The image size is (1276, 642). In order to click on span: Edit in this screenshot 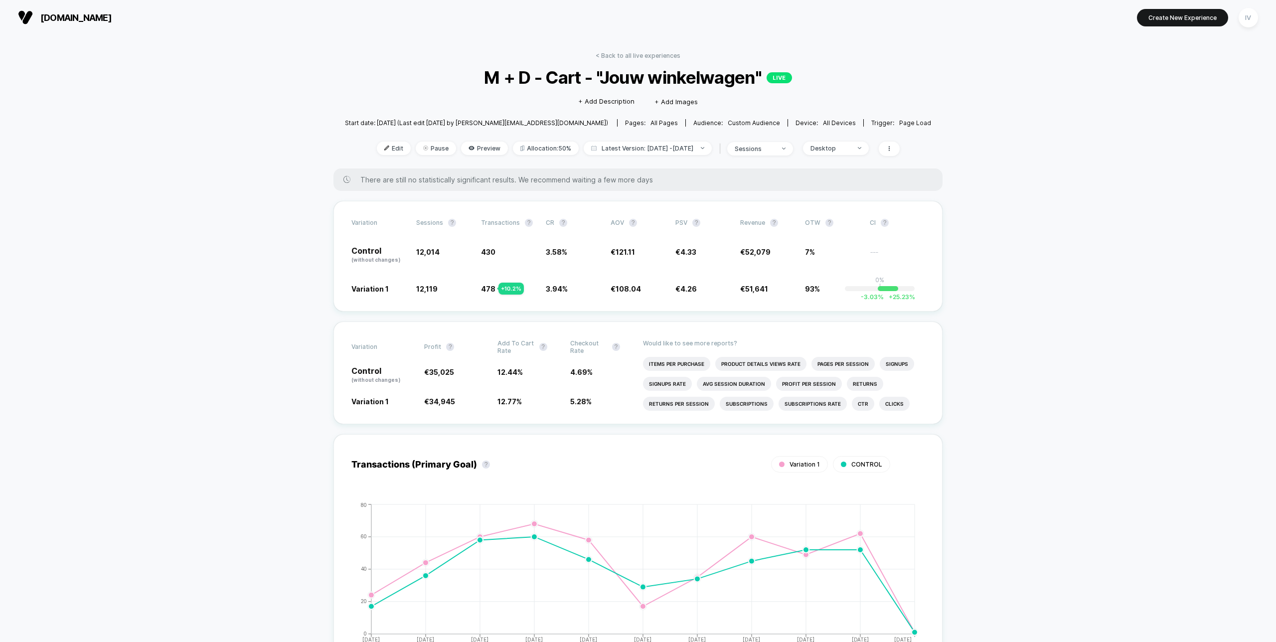, I will do `click(394, 148)`.